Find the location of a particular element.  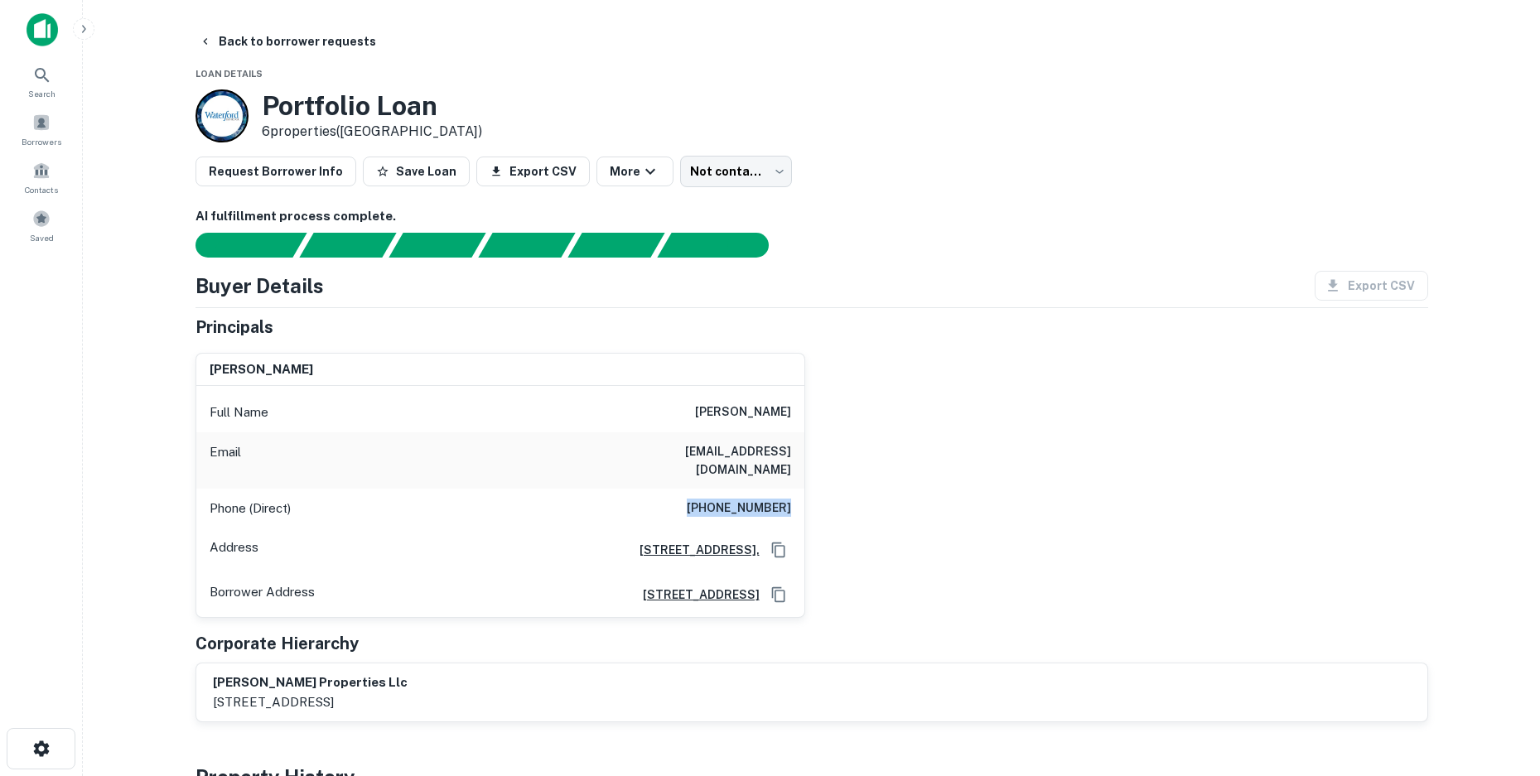

button: Export CSV is located at coordinates (533, 171).